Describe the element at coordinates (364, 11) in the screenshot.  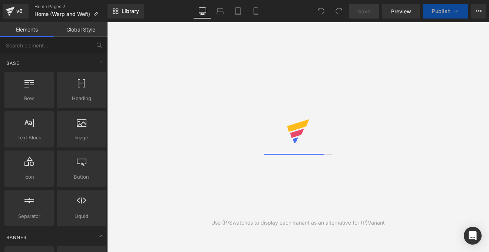
I see `span: Save` at that location.